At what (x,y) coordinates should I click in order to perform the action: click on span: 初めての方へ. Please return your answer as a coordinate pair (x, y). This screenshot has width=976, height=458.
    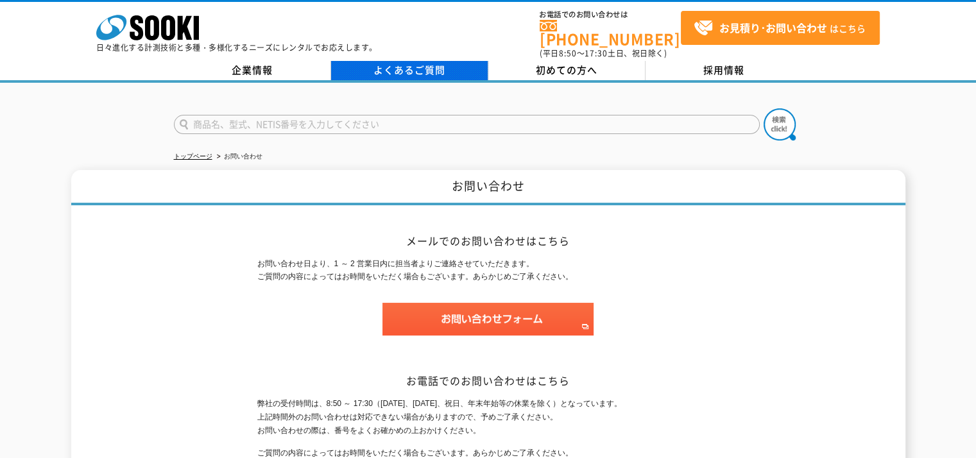
    Looking at the image, I should click on (567, 70).